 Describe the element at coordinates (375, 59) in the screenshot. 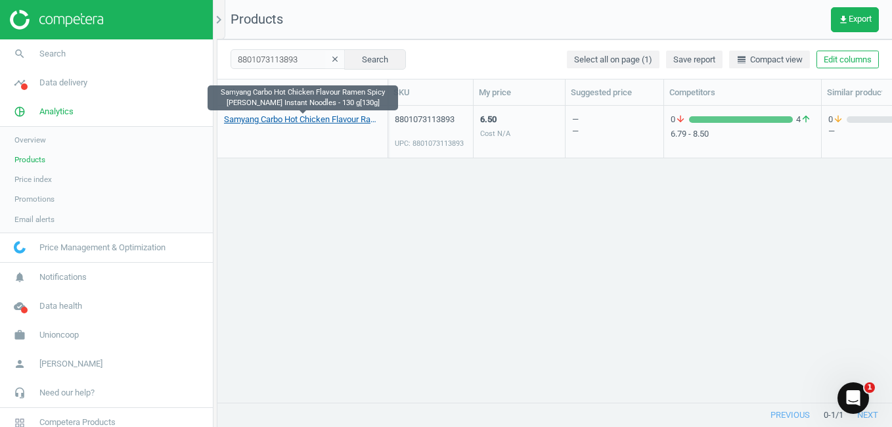

I see `button: Search` at that location.